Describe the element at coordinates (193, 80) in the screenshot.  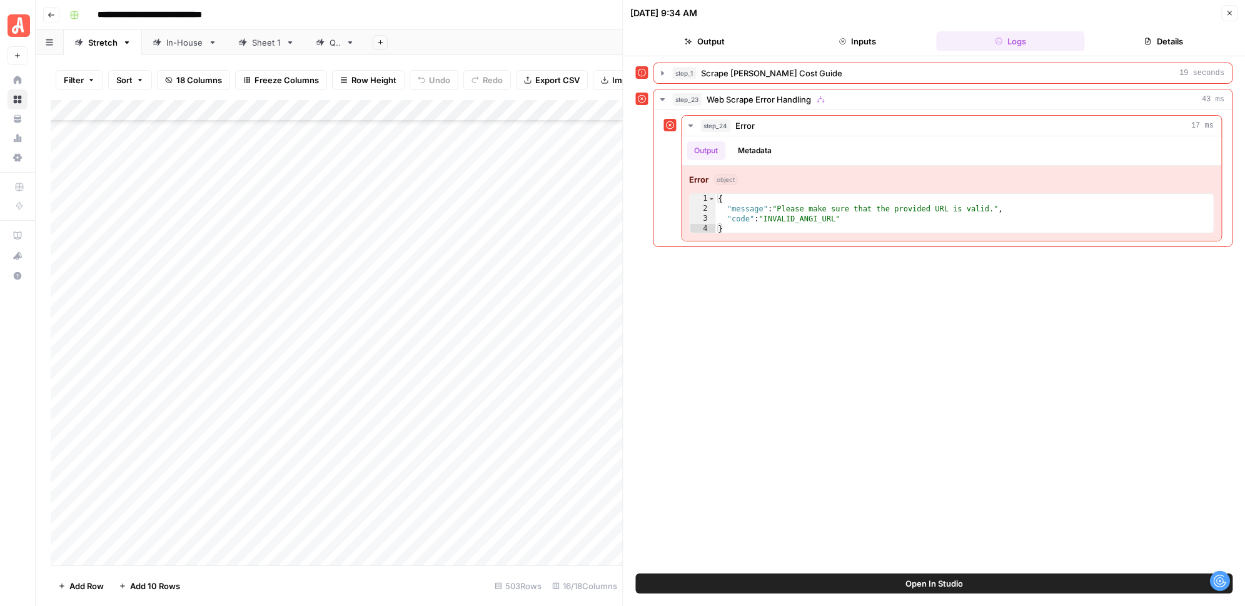
I see `button: 18 Columns` at that location.